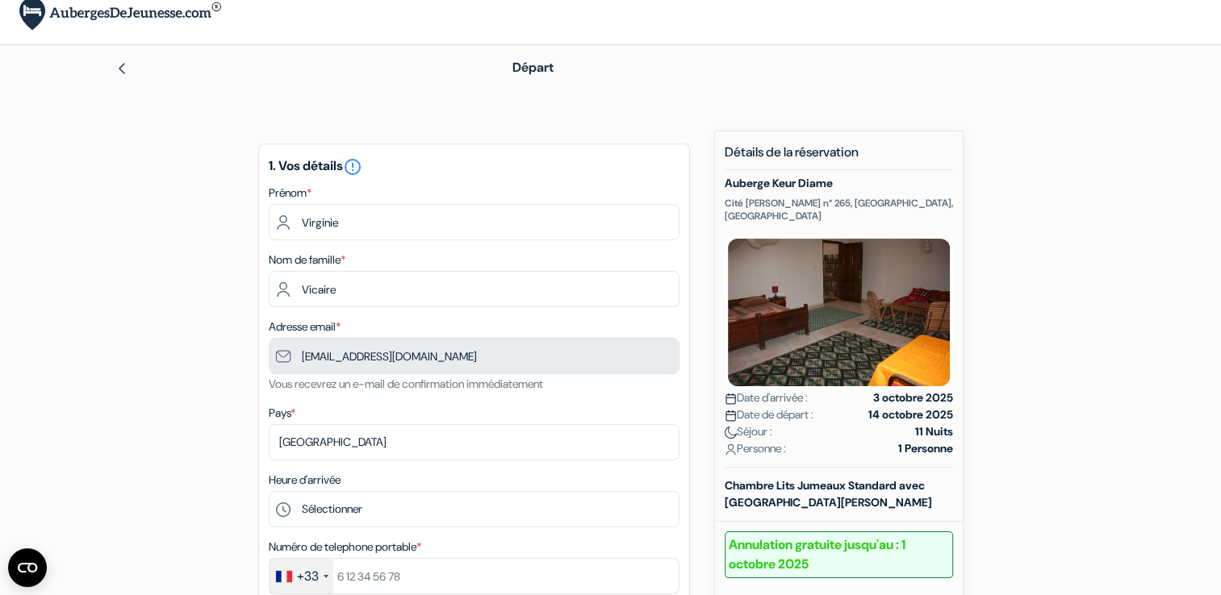 The height and width of the screenshot is (595, 1221). What do you see at coordinates (474, 222) in the screenshot?
I see `input: Entrez votre prénom` at bounding box center [474, 222].